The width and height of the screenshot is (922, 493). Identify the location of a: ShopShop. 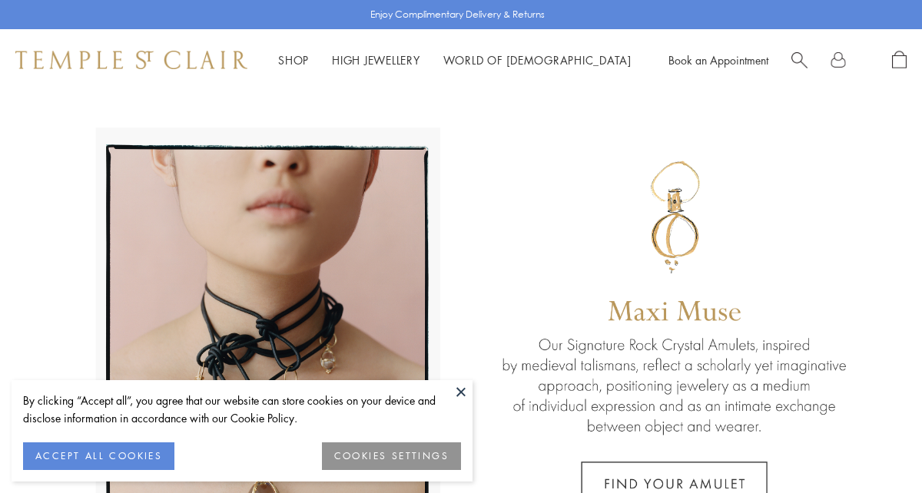
(294, 60).